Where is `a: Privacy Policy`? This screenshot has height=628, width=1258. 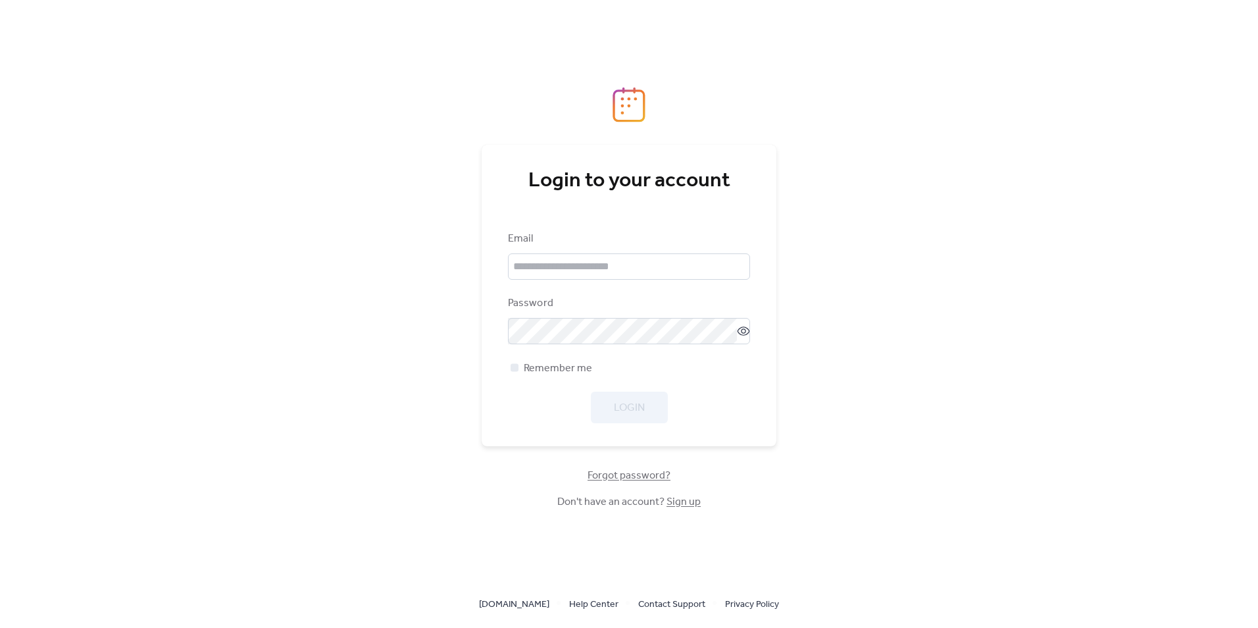
a: Privacy Policy is located at coordinates (752, 603).